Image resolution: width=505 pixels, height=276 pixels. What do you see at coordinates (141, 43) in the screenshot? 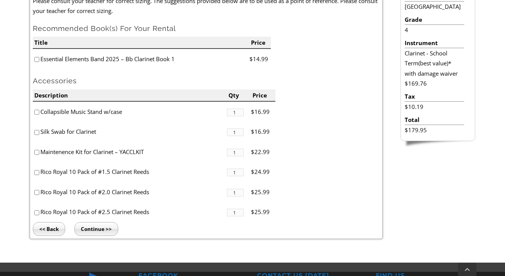
I see `li: Title` at bounding box center [141, 43].